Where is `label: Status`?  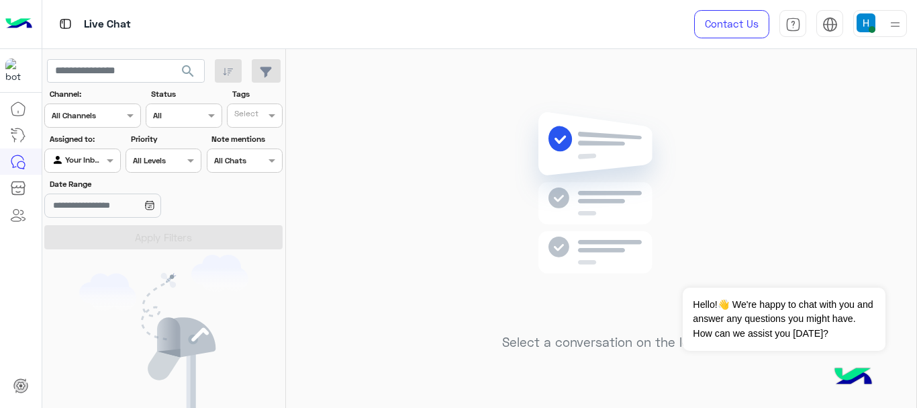 label: Status is located at coordinates (185, 94).